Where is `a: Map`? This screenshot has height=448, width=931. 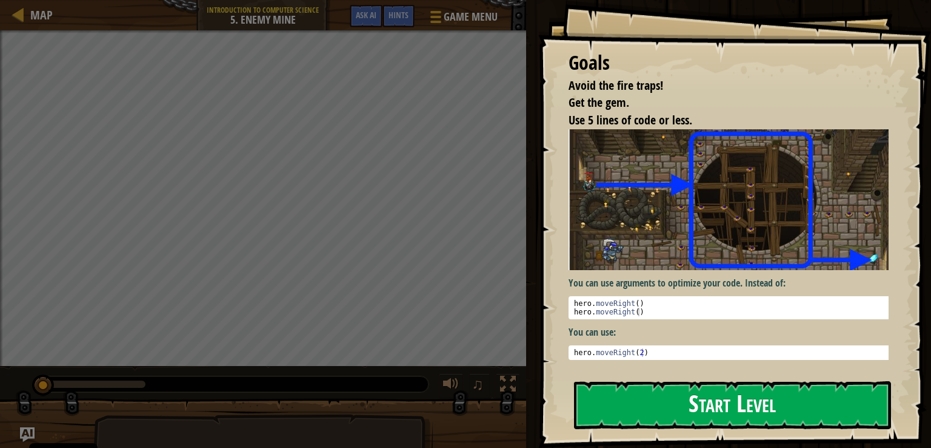 a: Map is located at coordinates (38, 15).